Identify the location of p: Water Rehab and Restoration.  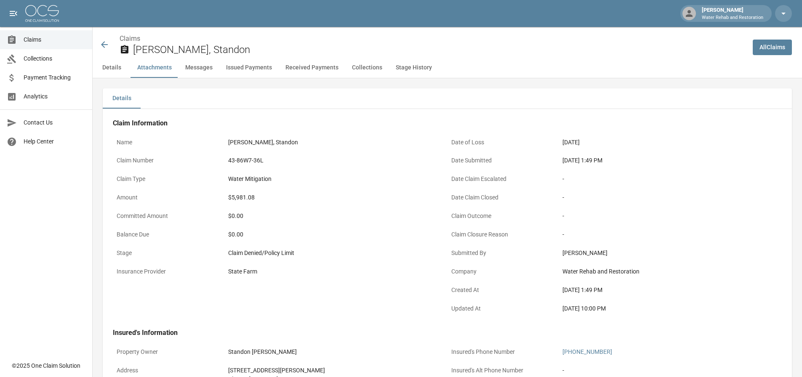
(732, 18).